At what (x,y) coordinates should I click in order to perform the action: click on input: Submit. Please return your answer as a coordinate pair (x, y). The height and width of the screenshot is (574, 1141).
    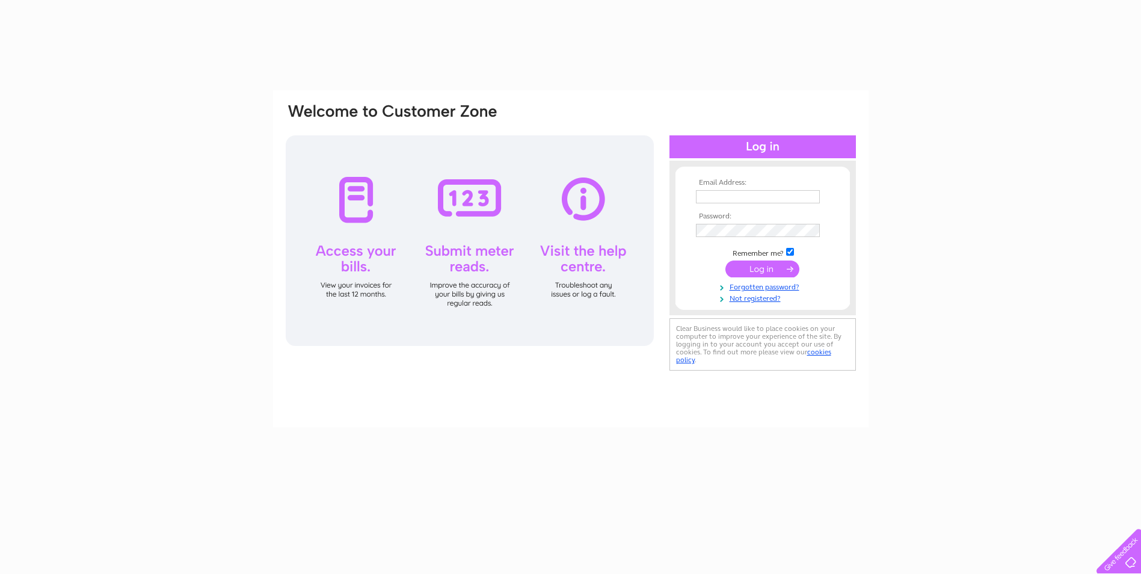
    Looking at the image, I should click on (762, 269).